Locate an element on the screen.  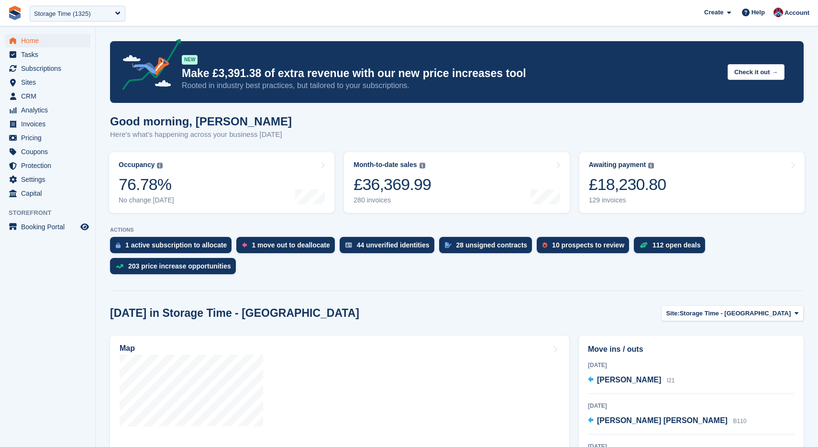
span: Help is located at coordinates (758, 12).